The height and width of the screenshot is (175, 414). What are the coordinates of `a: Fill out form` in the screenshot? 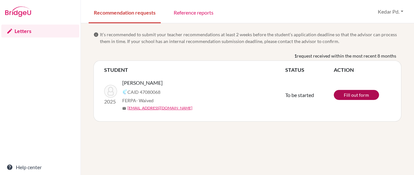 It's located at (357, 95).